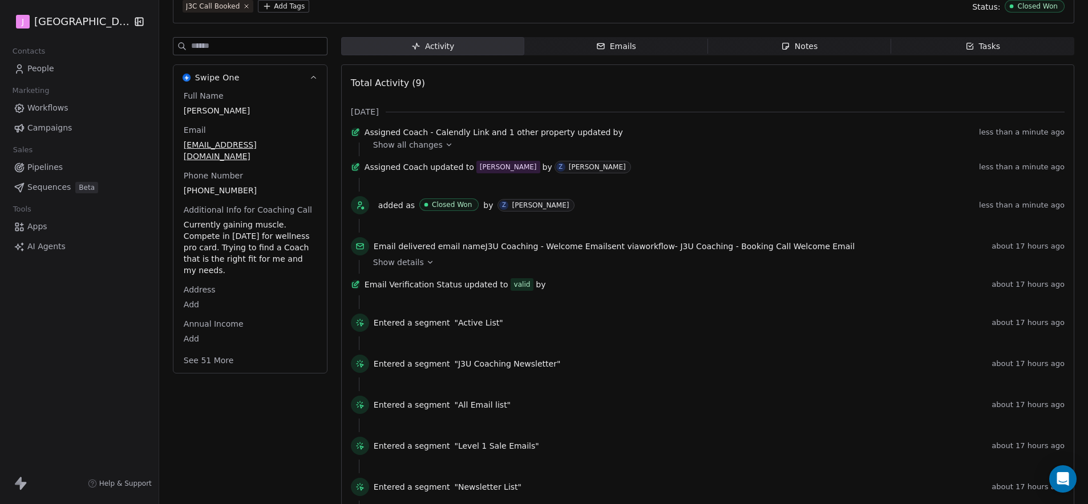  Describe the element at coordinates (31, 91) in the screenshot. I see `span: Marketing` at that location.